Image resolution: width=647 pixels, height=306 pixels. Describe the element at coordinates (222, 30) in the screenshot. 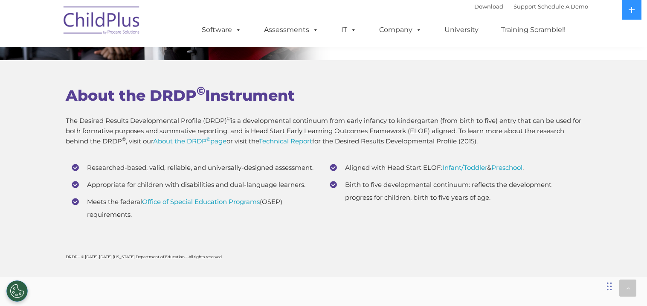

I see `a: Software` at that location.